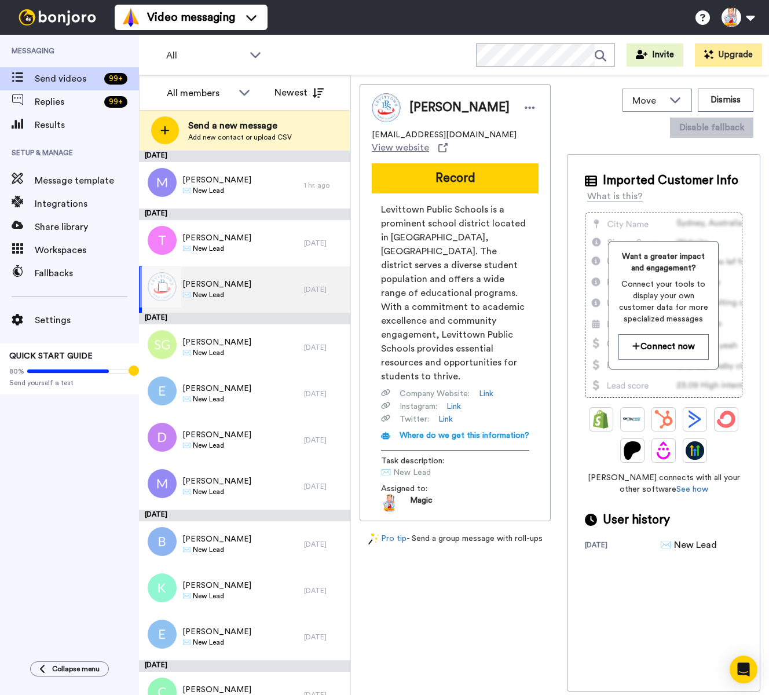 The width and height of the screenshot is (769, 695). I want to click on img: bj-logo-header-white.svg, so click(57, 17).